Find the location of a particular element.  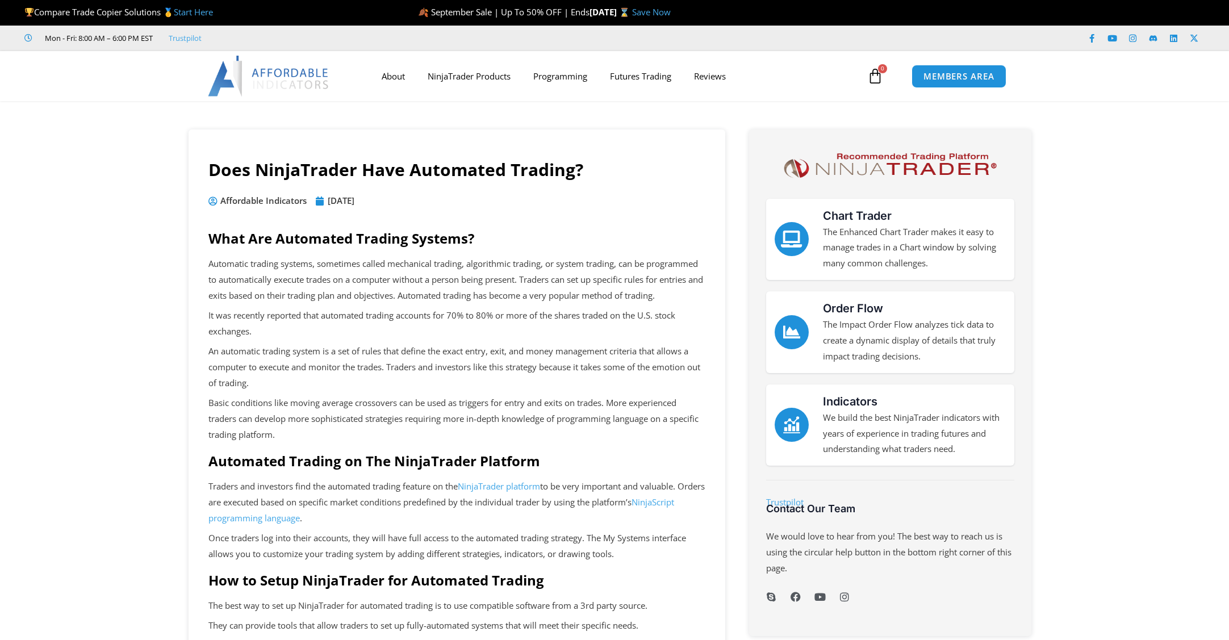

span: Mon - Fri: 8:00 AM – 6:00 PM EST is located at coordinates (97, 38).